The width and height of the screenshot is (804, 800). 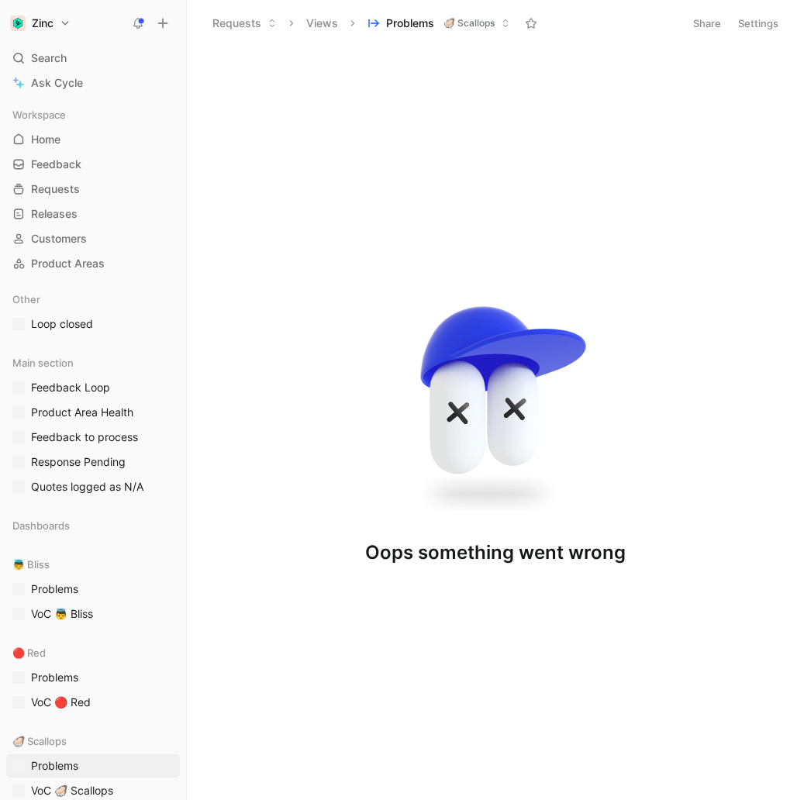 What do you see at coordinates (93, 164) in the screenshot?
I see `a: Feedback` at bounding box center [93, 164].